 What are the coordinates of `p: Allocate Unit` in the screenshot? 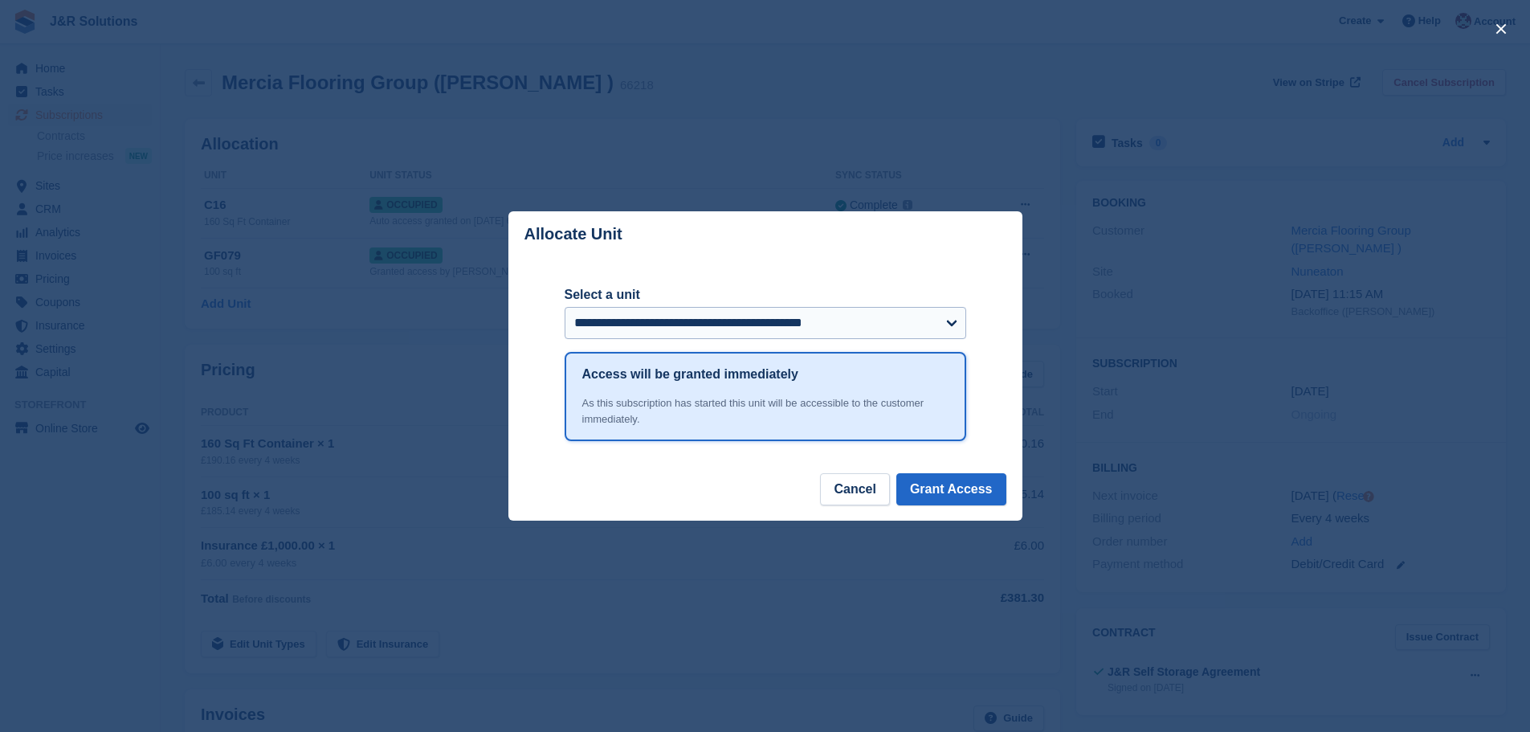 It's located at (574, 234).